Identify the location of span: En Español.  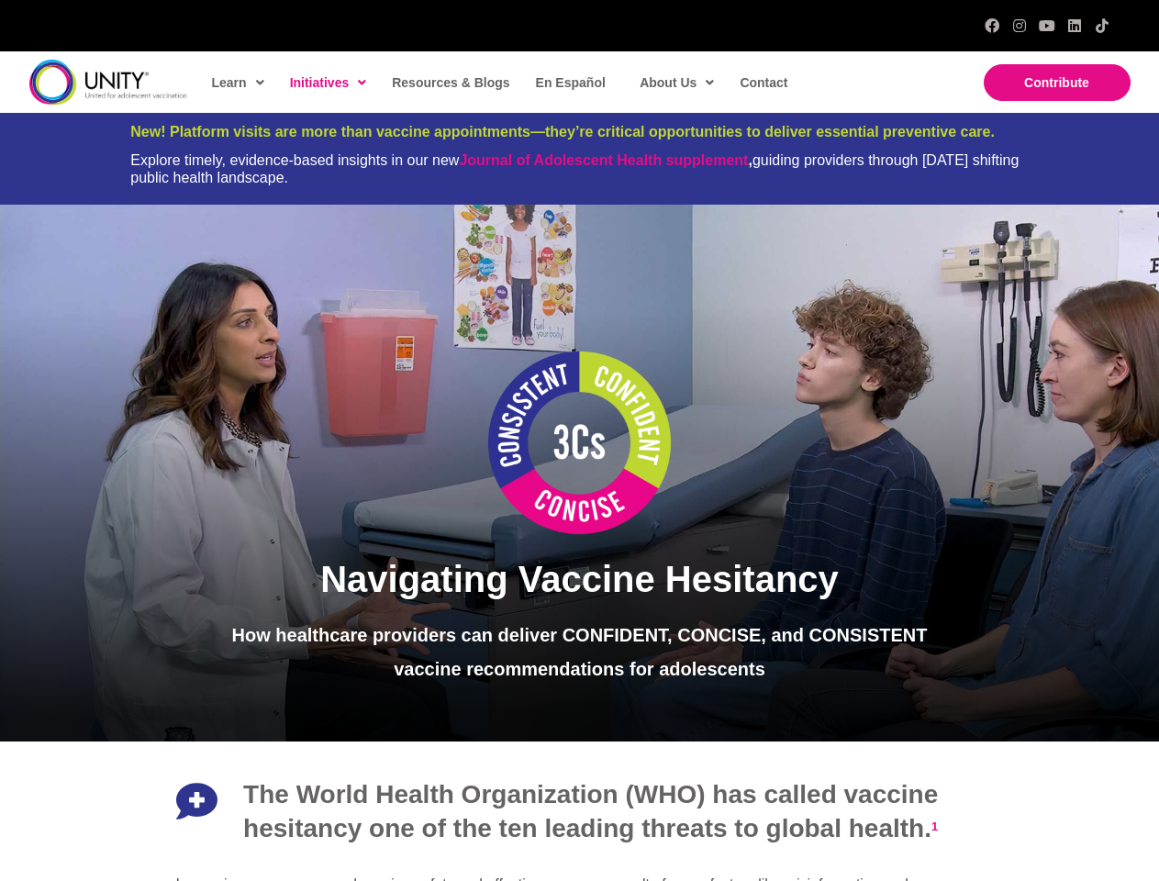
(571, 83).